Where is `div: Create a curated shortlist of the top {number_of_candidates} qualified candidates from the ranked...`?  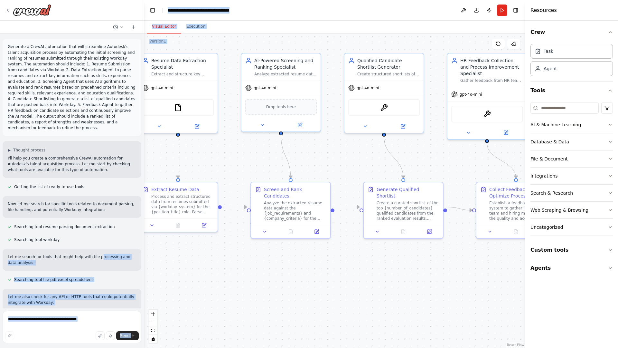 div: Create a curated shortlist of the top {number_of_candidates} qualified candidates from the ranked... is located at coordinates (408, 211).